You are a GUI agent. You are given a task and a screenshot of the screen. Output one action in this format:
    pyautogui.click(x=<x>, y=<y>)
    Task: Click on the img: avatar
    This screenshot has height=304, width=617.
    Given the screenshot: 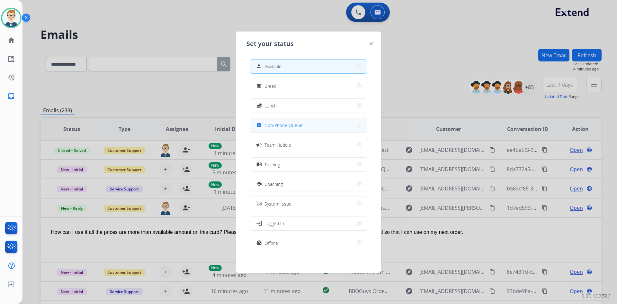 What is the action you would take?
    pyautogui.click(x=11, y=18)
    